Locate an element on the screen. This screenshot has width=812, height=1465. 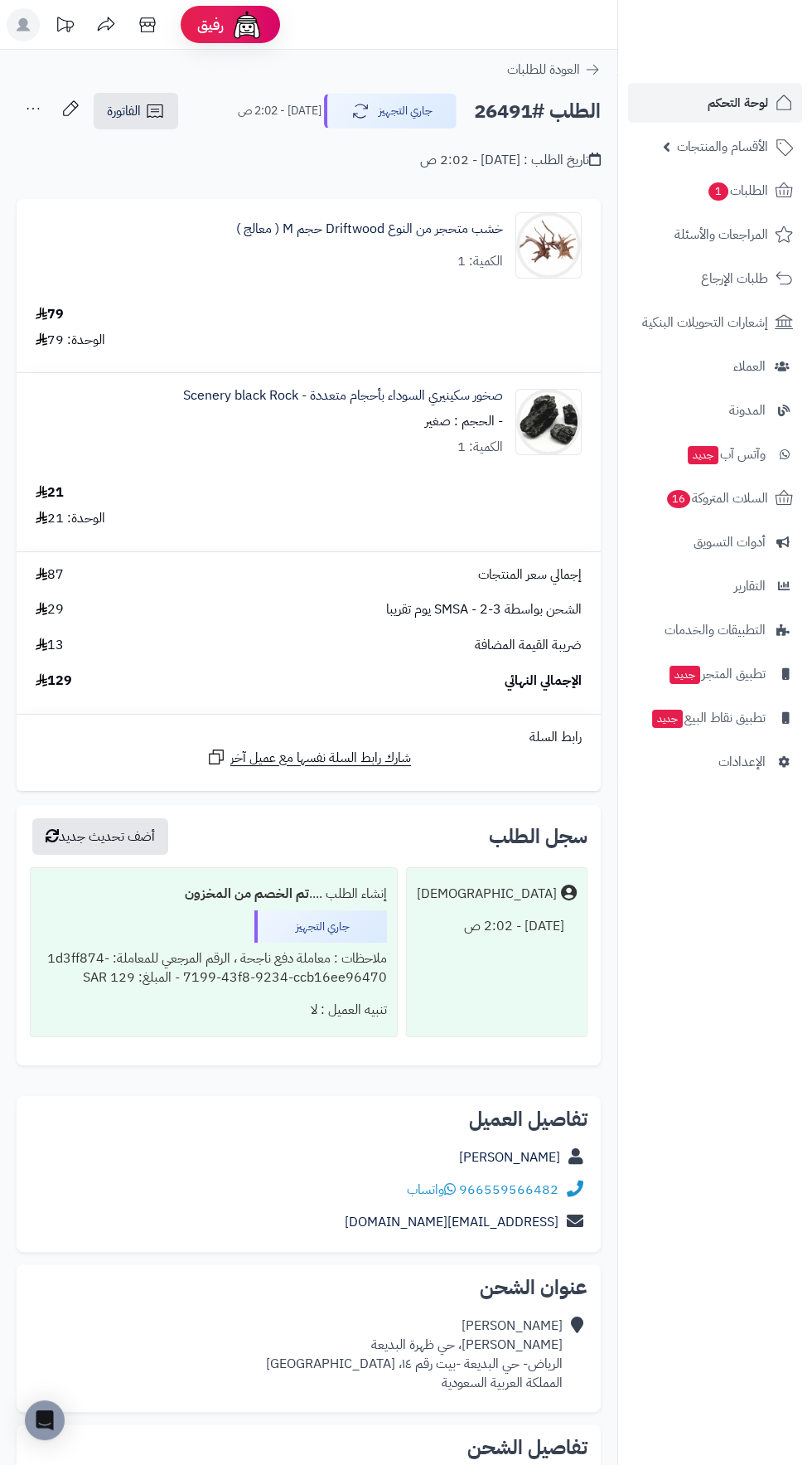
a: المدونة is located at coordinates (715, 410).